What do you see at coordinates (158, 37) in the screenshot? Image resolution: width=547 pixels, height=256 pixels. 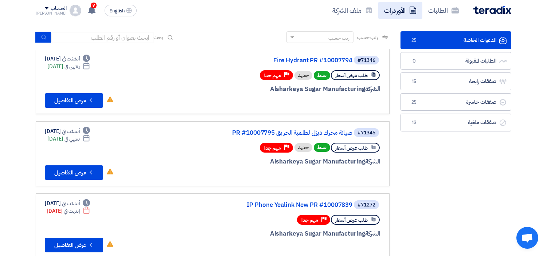 I see `span: بحث` at bounding box center [158, 37].